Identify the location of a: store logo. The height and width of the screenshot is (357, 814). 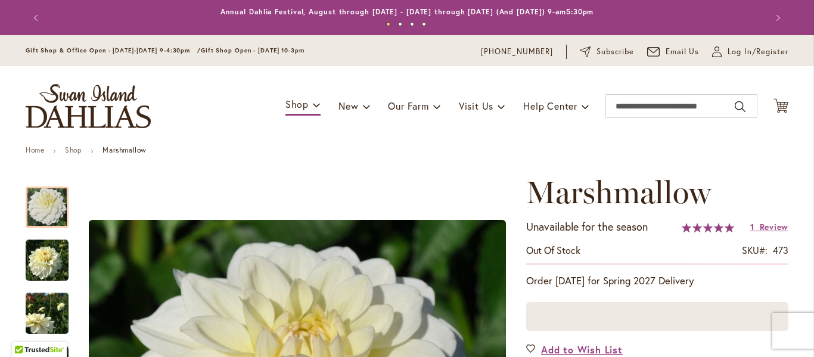
(88, 106).